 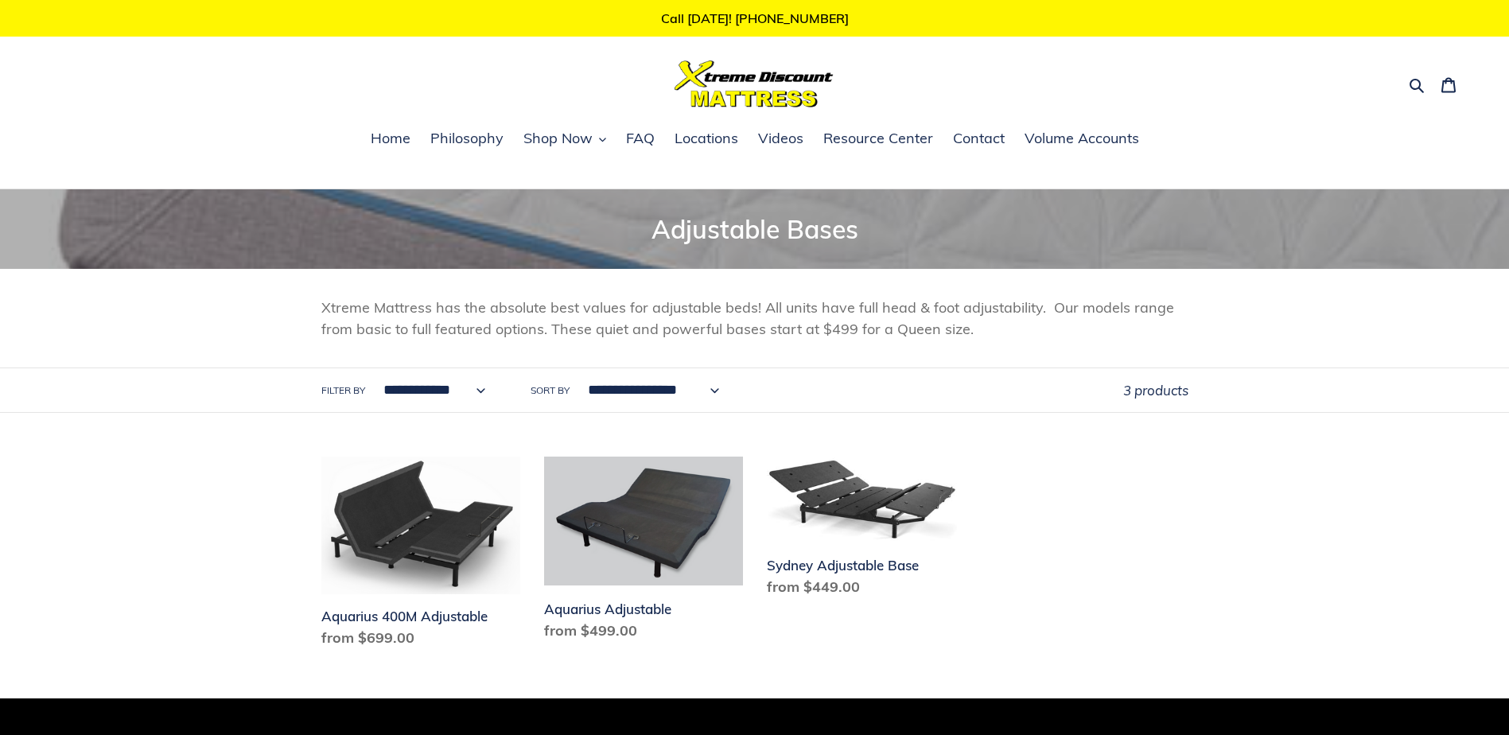 What do you see at coordinates (780, 139) in the screenshot?
I see `a: Videos` at bounding box center [780, 139].